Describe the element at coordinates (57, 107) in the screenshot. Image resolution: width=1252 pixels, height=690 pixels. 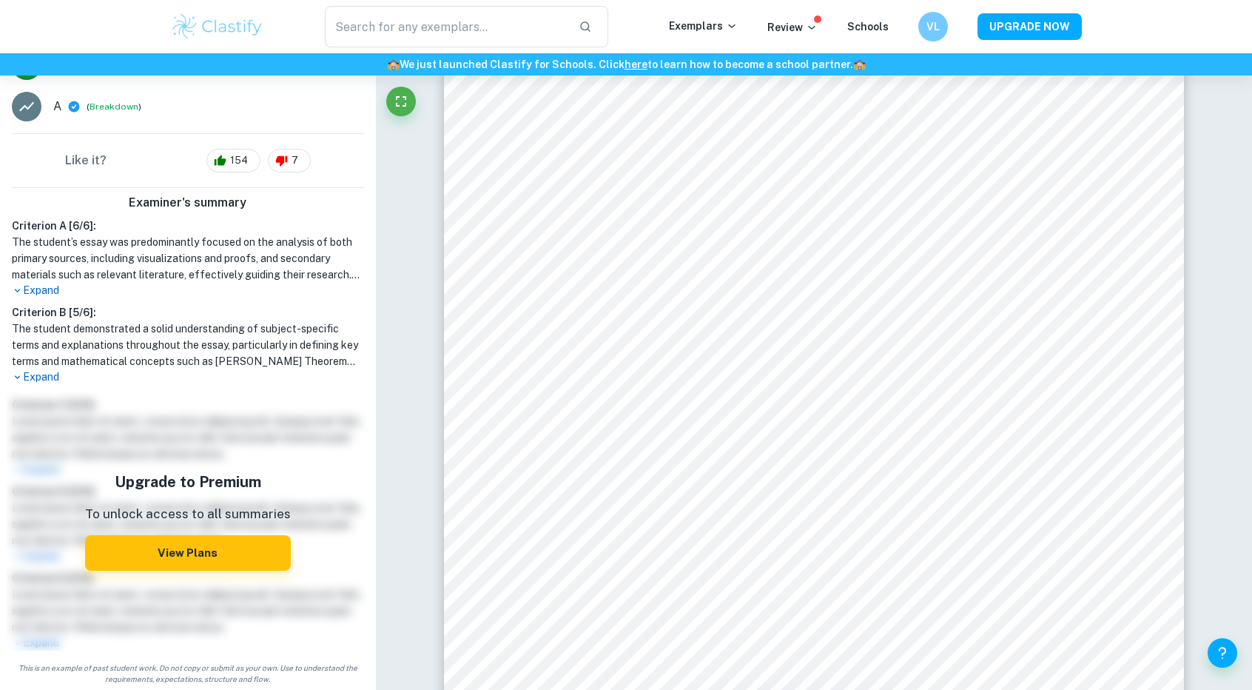
I see `p: A` at that location.